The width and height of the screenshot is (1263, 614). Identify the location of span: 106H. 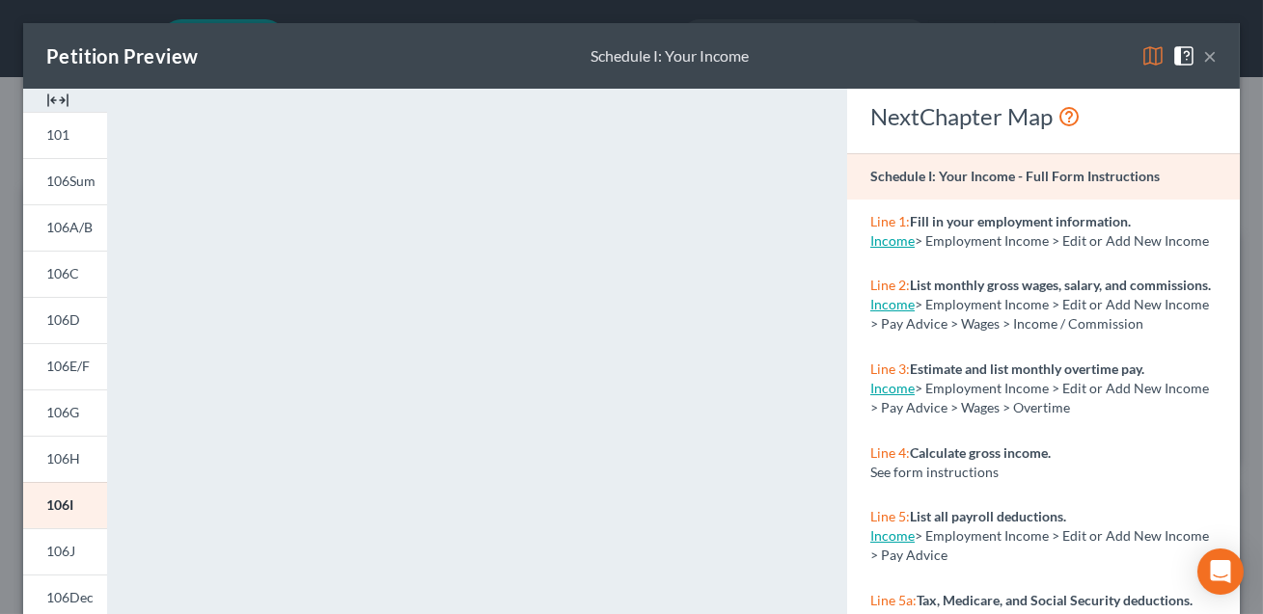
(63, 458).